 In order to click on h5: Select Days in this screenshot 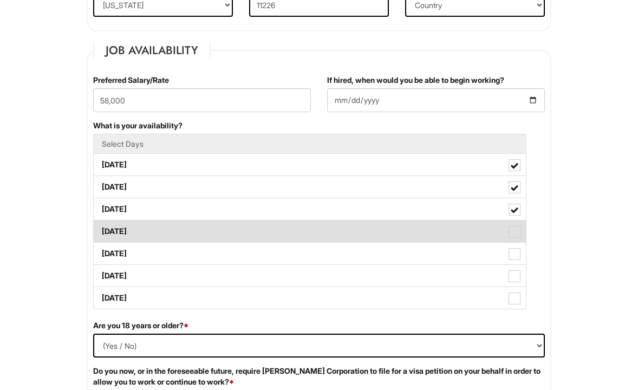, I will do `click(310, 144)`.